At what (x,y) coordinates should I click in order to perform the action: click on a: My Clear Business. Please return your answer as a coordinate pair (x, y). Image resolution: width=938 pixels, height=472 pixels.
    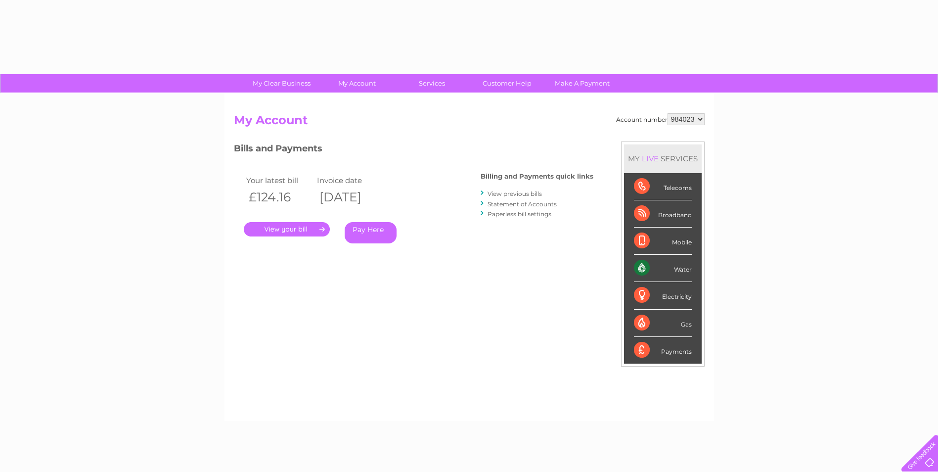
    Looking at the image, I should click on (281, 83).